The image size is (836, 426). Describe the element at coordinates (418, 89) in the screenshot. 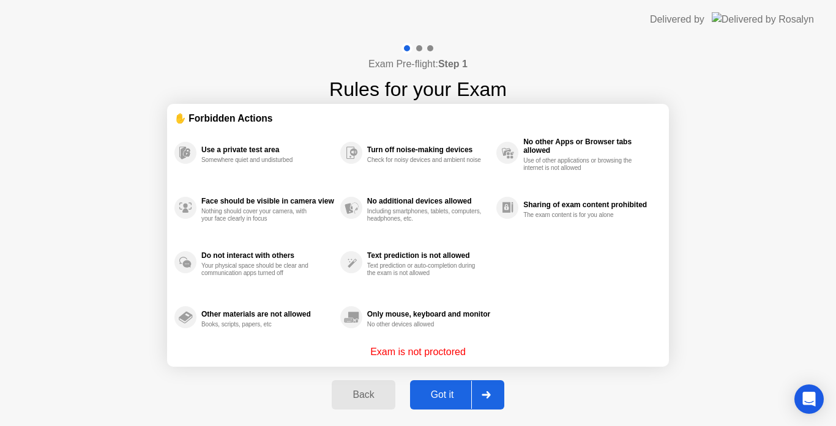

I see `h1: Rules for your Exam` at that location.